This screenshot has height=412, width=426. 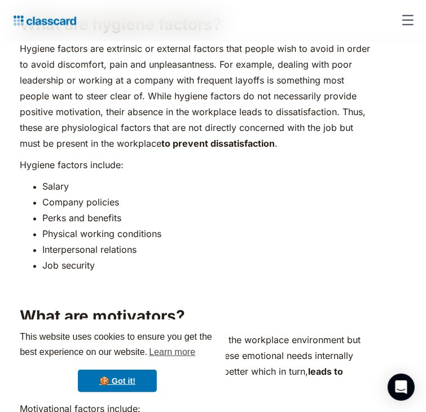 What do you see at coordinates (207, 187) in the screenshot?
I see `li: Salary` at bounding box center [207, 187].